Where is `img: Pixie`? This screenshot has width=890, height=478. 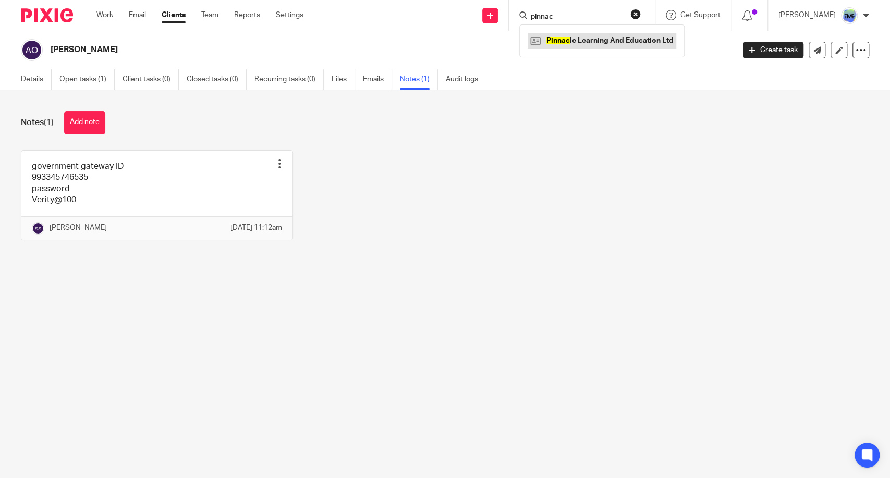
img: Pixie is located at coordinates (47, 15).